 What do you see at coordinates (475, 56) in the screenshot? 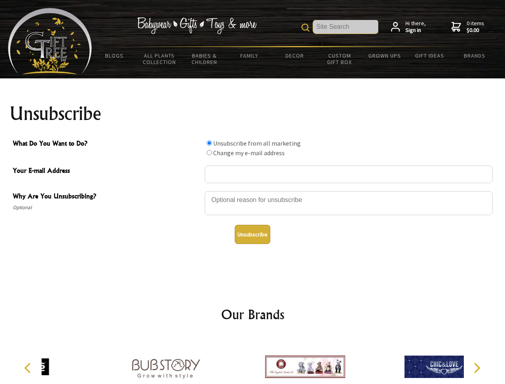
I see `a: Brands` at bounding box center [475, 56].